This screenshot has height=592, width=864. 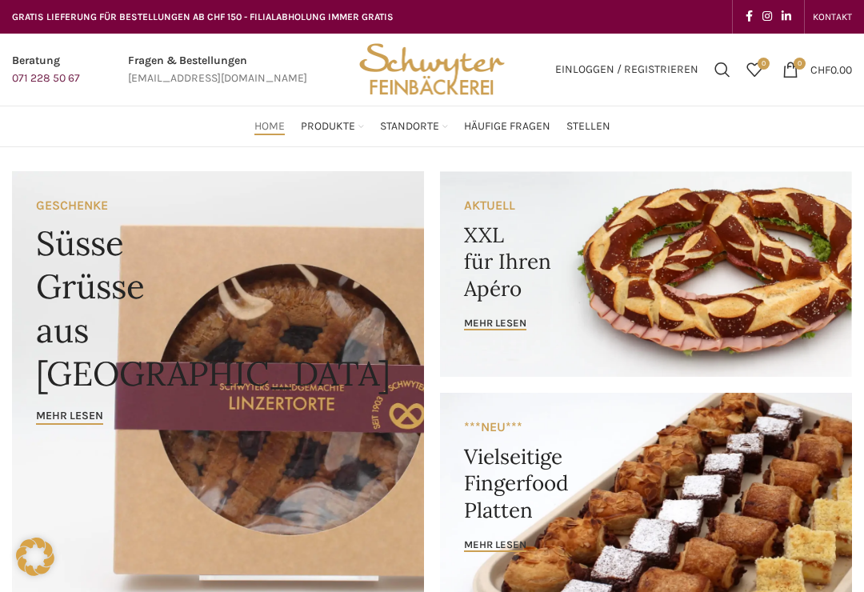 I want to click on bdi: 0.00, so click(x=831, y=69).